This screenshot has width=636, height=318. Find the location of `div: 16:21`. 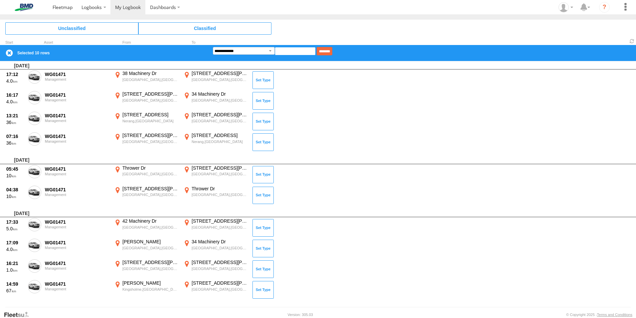

div: 16:21 is located at coordinates (15, 263).